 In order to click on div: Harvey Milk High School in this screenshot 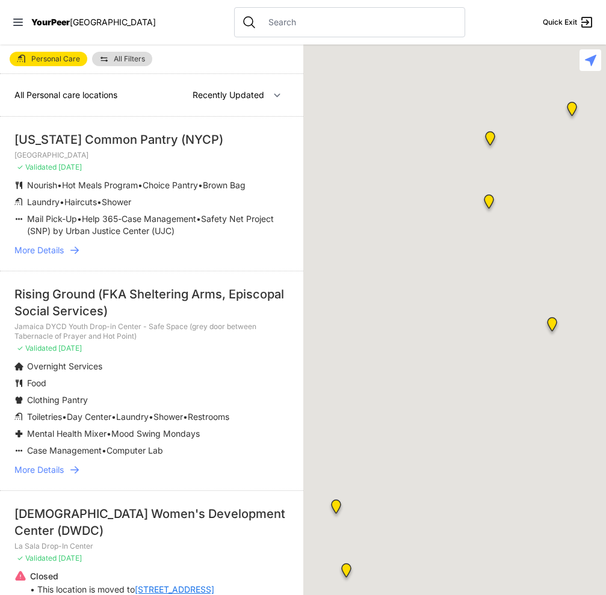, I will do `click(336, 509)`.